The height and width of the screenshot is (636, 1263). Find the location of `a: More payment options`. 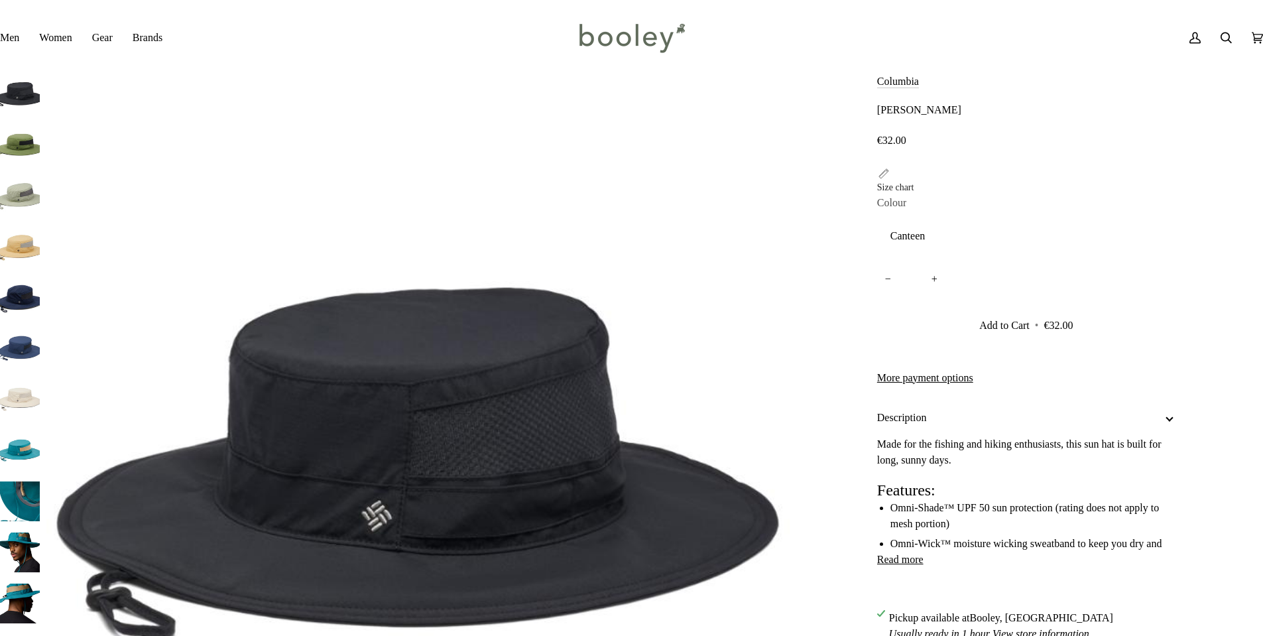

a: More payment options is located at coordinates (1026, 378).